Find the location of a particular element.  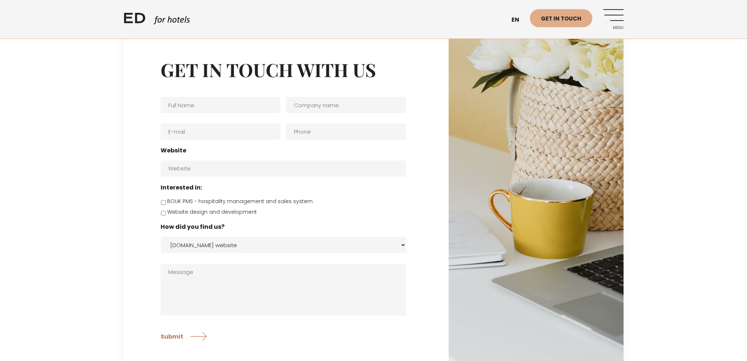

label: Website design and development is located at coordinates (212, 212).